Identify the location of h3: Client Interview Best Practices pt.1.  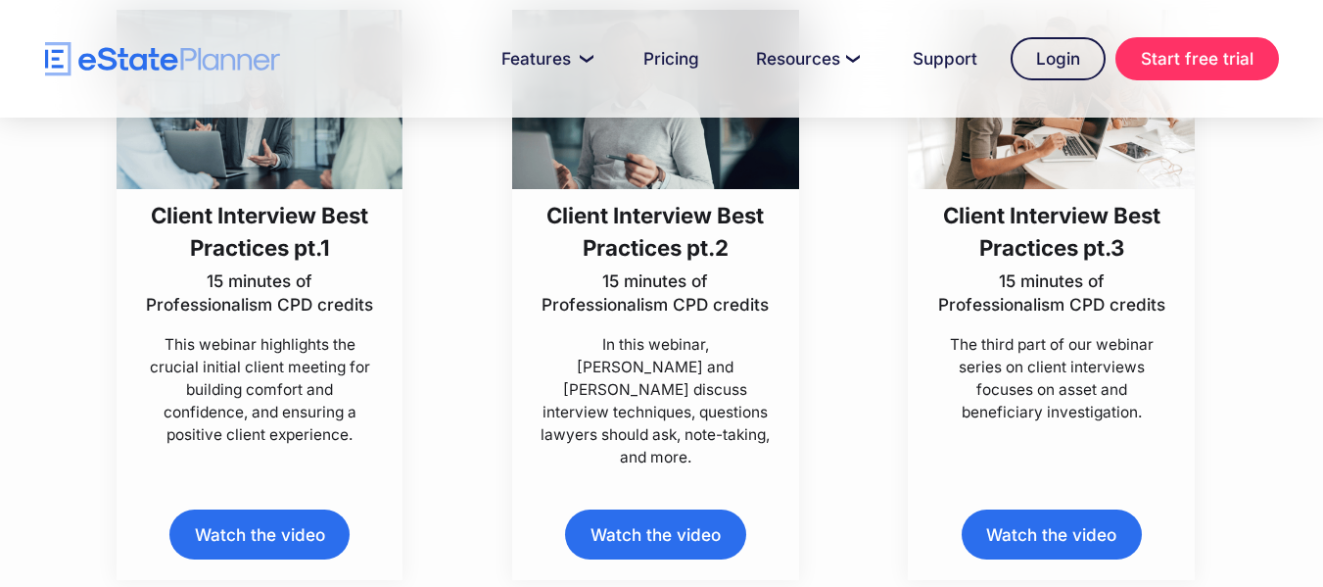
(260, 231).